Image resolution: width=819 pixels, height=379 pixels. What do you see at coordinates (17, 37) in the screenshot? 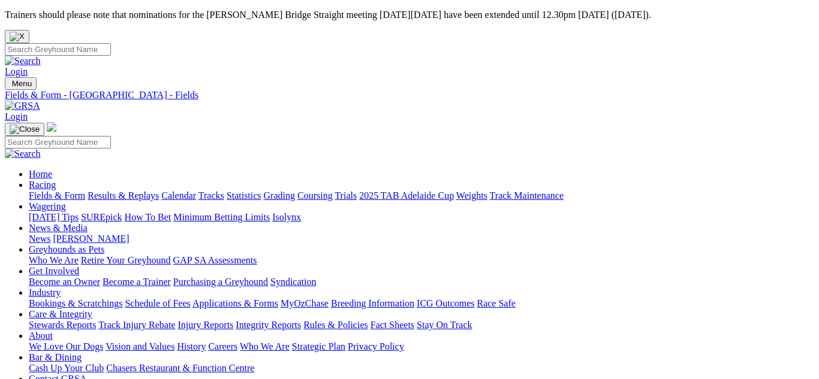
I see `button: Close` at bounding box center [17, 37].